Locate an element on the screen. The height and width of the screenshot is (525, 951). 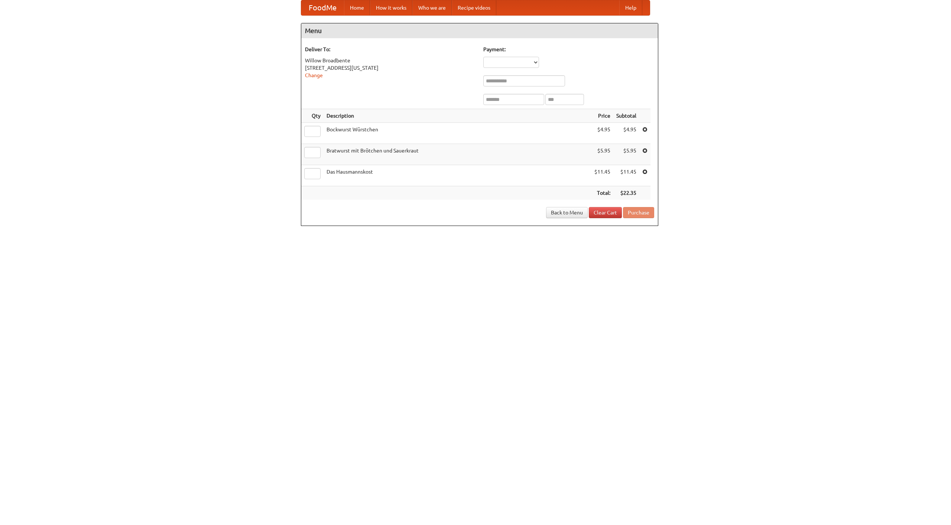
td: Bratwurst mit Brötchen und Sauerkraut is located at coordinates (457, 154).